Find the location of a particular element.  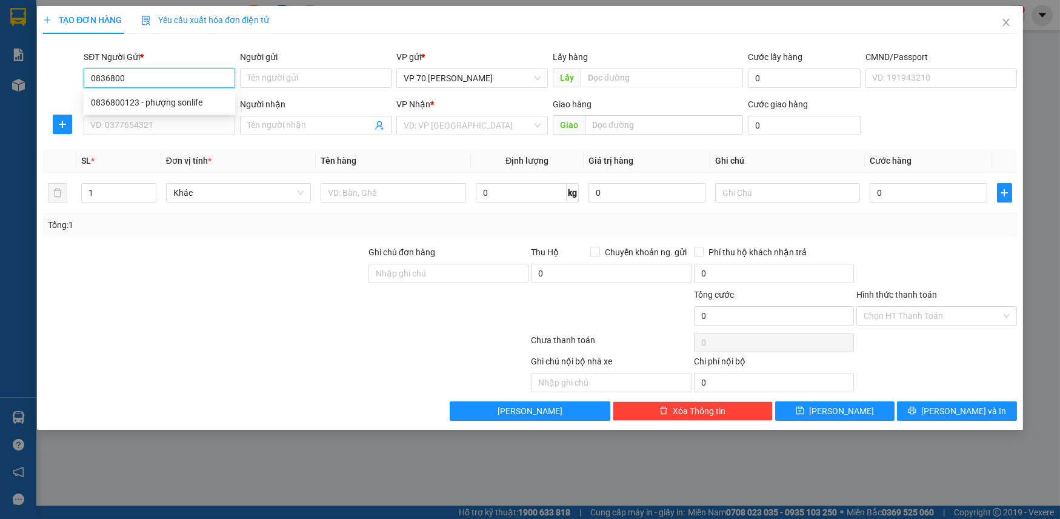

span: kg is located at coordinates (573, 193).